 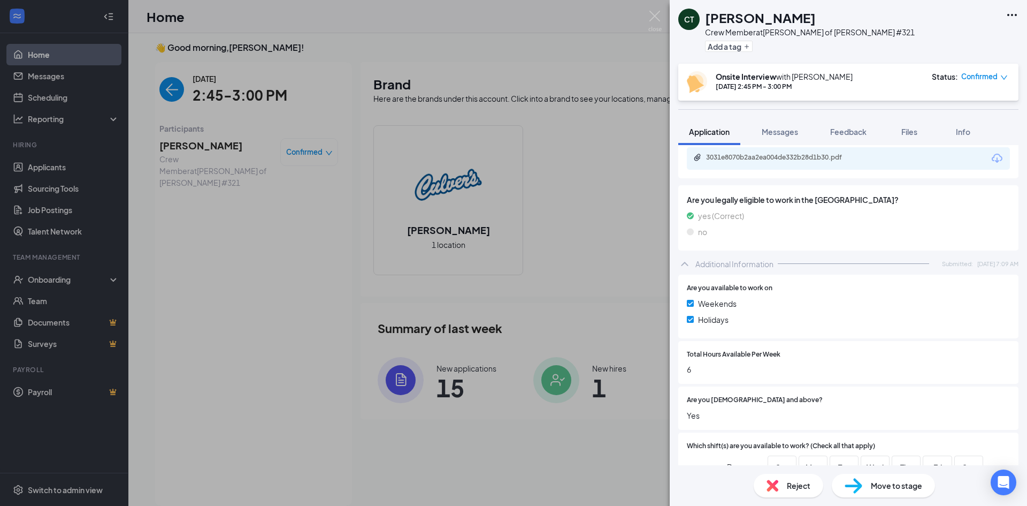 What do you see at coordinates (746, 77) in the screenshot?
I see `b: Onsite Interview` at bounding box center [746, 77].